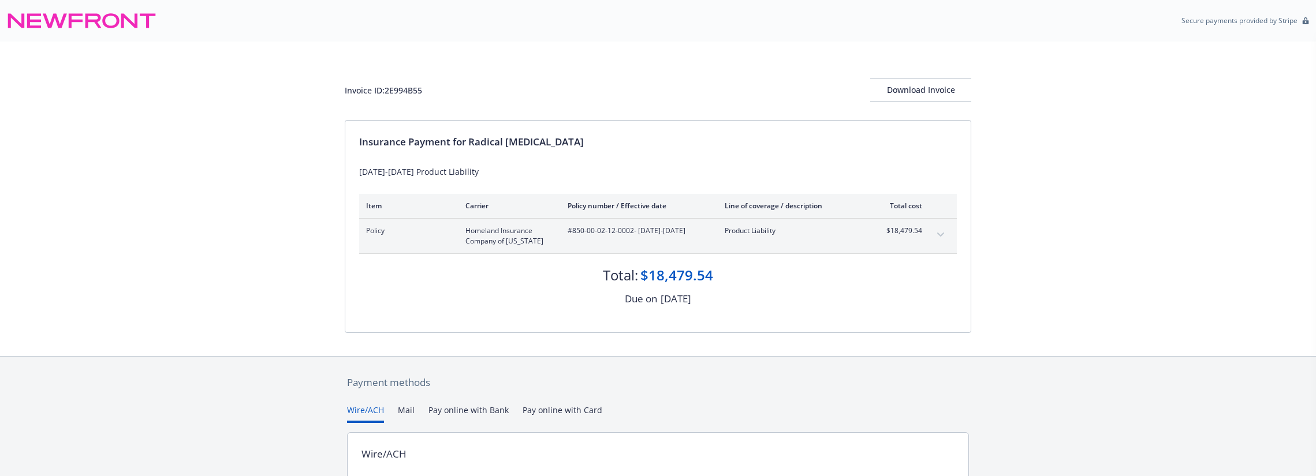 Image resolution: width=1316 pixels, height=476 pixels. Describe the element at coordinates (365, 413) in the screenshot. I see `button: Wire/ACH` at that location.